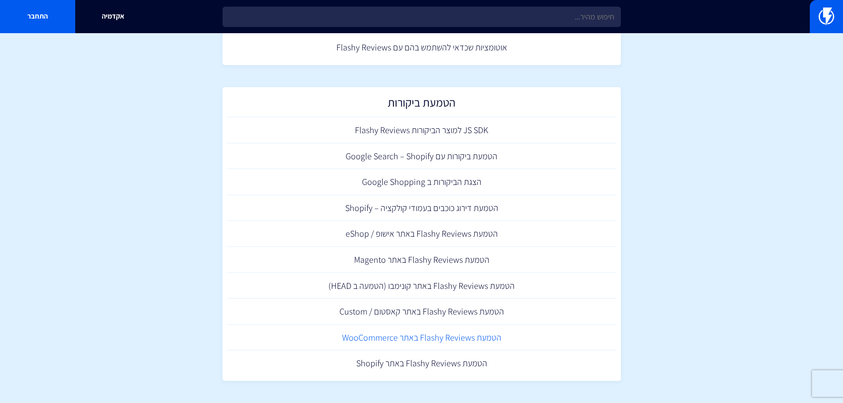 The height and width of the screenshot is (403, 843). Describe the element at coordinates (422, 182) in the screenshot. I see `a: הצגת הביקורות ב Google Shopping` at that location.